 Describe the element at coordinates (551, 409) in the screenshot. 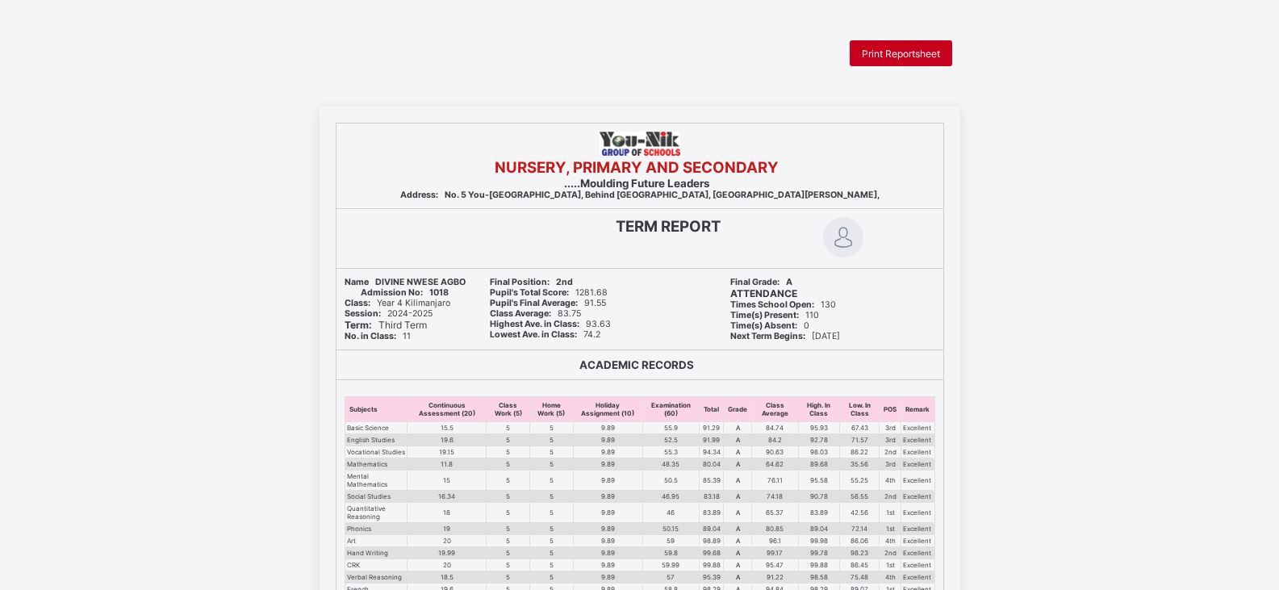

I see `th: Home Work (5)` at that location.